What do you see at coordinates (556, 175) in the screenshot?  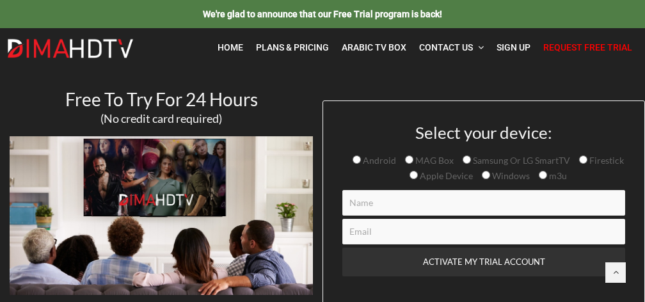 I see `span: m3u` at bounding box center [556, 175].